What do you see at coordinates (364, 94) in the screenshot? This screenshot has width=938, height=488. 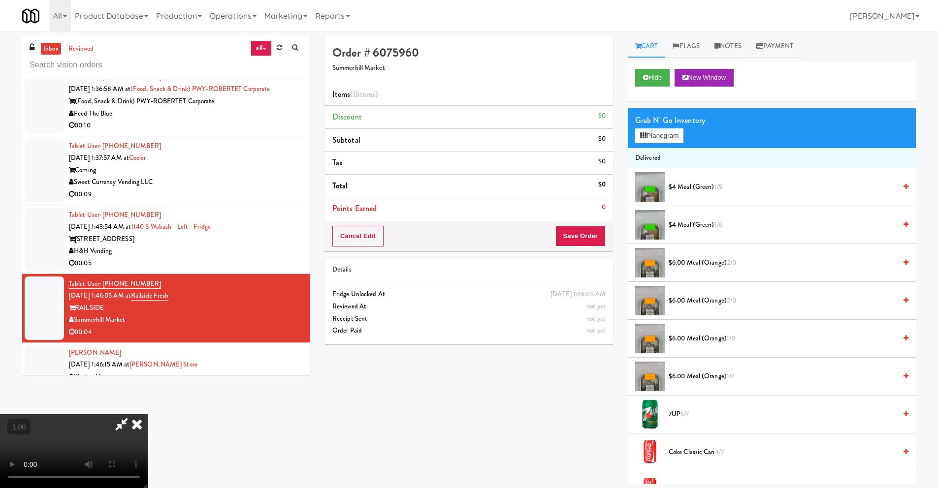 I see `span: (0 )` at bounding box center [364, 94].